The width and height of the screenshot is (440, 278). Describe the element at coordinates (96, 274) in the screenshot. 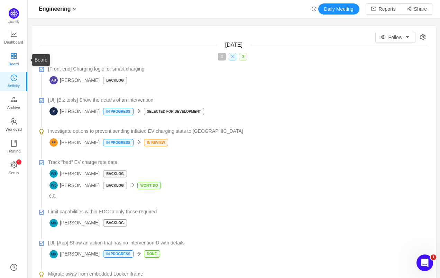

I see `span: Migrate away from embedded Looker iframe` at that location.